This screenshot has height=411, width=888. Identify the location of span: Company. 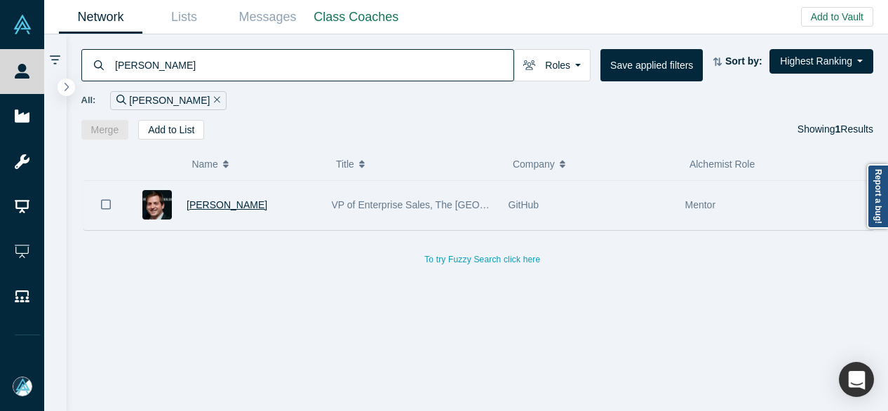
(534, 164).